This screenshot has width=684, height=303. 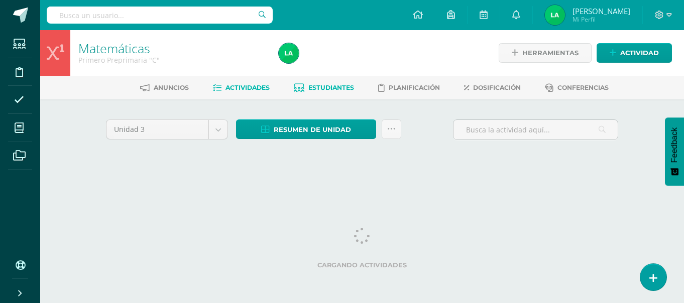 I want to click on a: Estudiantes, so click(x=324, y=88).